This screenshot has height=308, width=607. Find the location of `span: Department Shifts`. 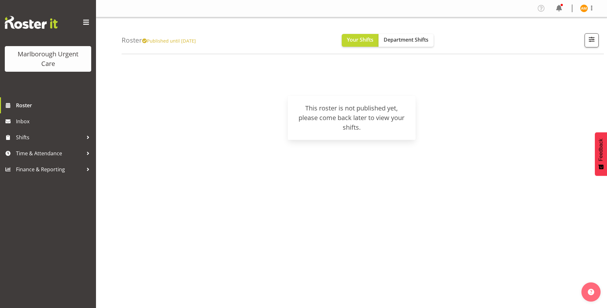

span: Department Shifts is located at coordinates (406, 40).